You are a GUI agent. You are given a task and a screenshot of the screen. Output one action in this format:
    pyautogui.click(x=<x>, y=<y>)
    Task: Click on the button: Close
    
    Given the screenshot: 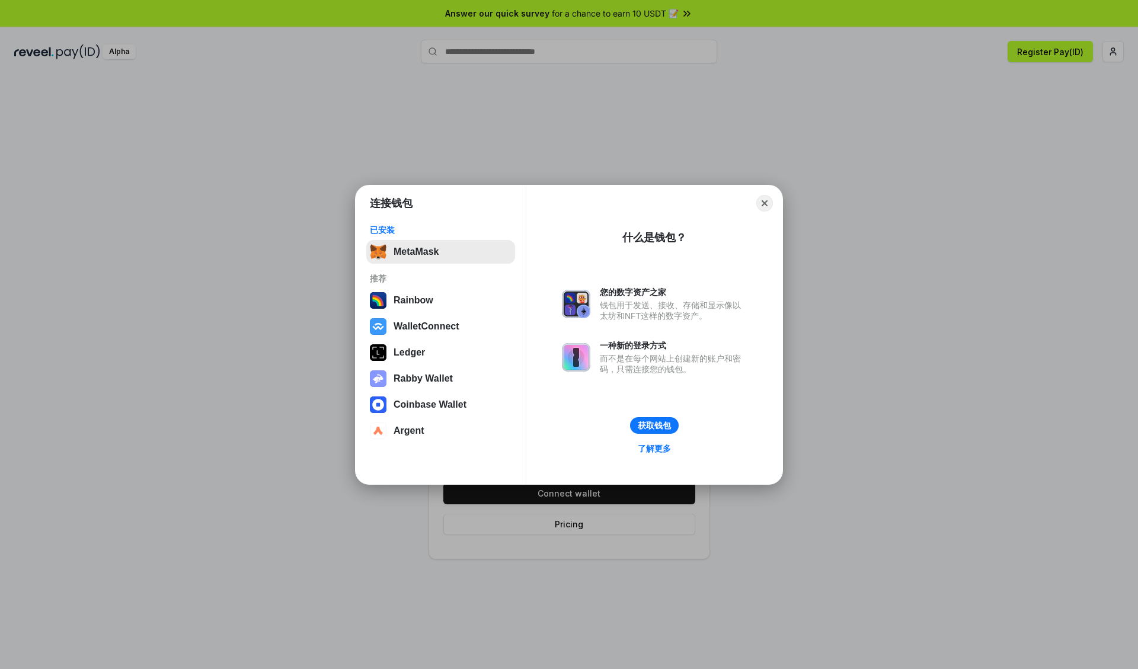 What is the action you would take?
    pyautogui.click(x=764, y=203)
    